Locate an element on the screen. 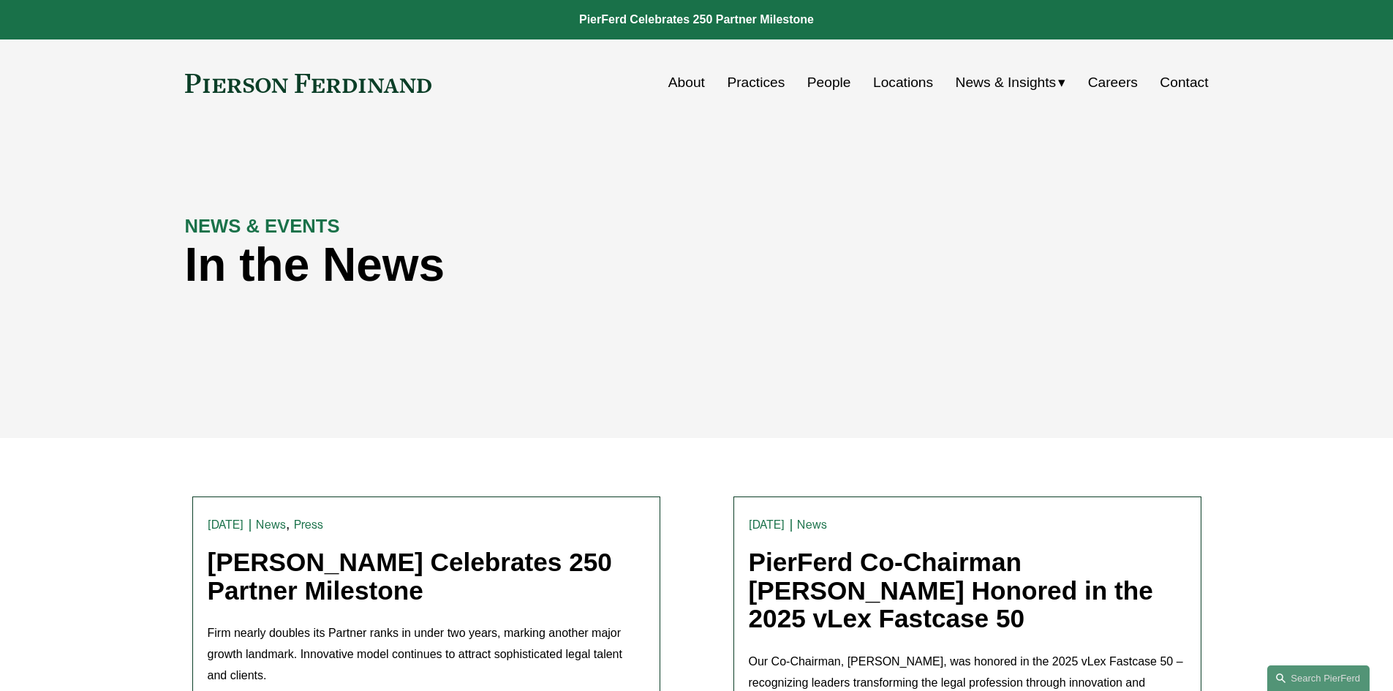 This screenshot has height=691, width=1393. span: News & Insights is located at coordinates (1006, 83).